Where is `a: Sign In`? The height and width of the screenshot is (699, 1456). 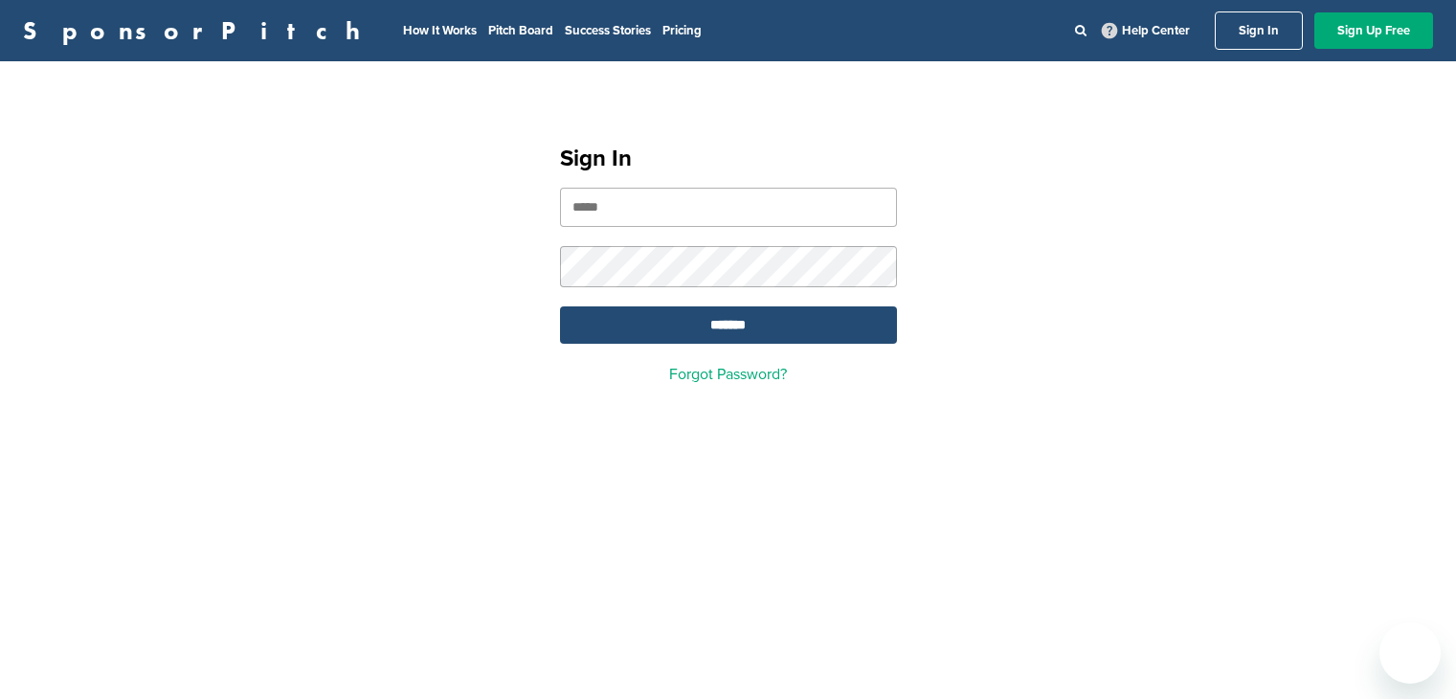 a: Sign In is located at coordinates (1258, 31).